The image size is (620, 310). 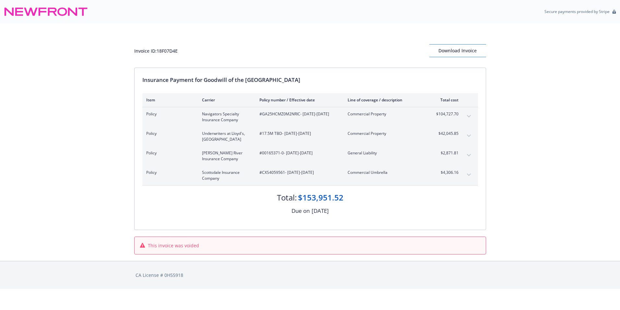 I want to click on div: Total:, so click(x=287, y=197).